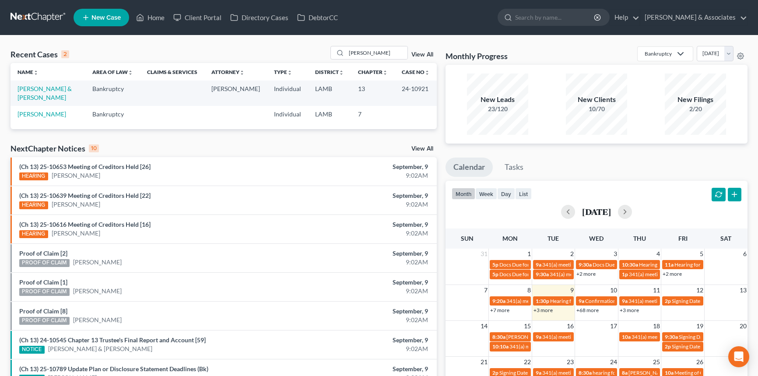 The height and width of the screenshot is (376, 758). Describe the element at coordinates (701, 254) in the screenshot. I see `span: 5` at that location.